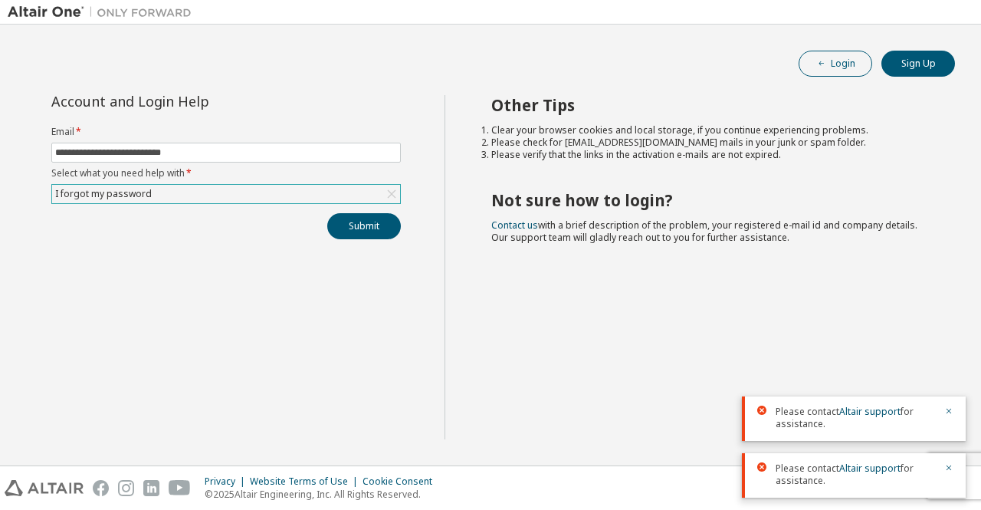 This screenshot has width=981, height=510. I want to click on label: Select what you need help with, so click(226, 173).